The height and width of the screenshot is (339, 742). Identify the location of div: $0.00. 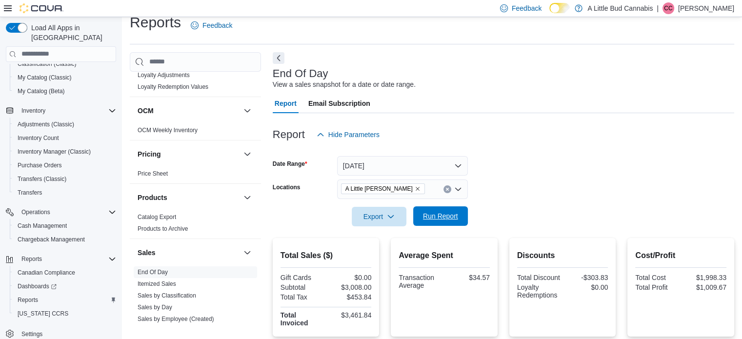
(586, 287).